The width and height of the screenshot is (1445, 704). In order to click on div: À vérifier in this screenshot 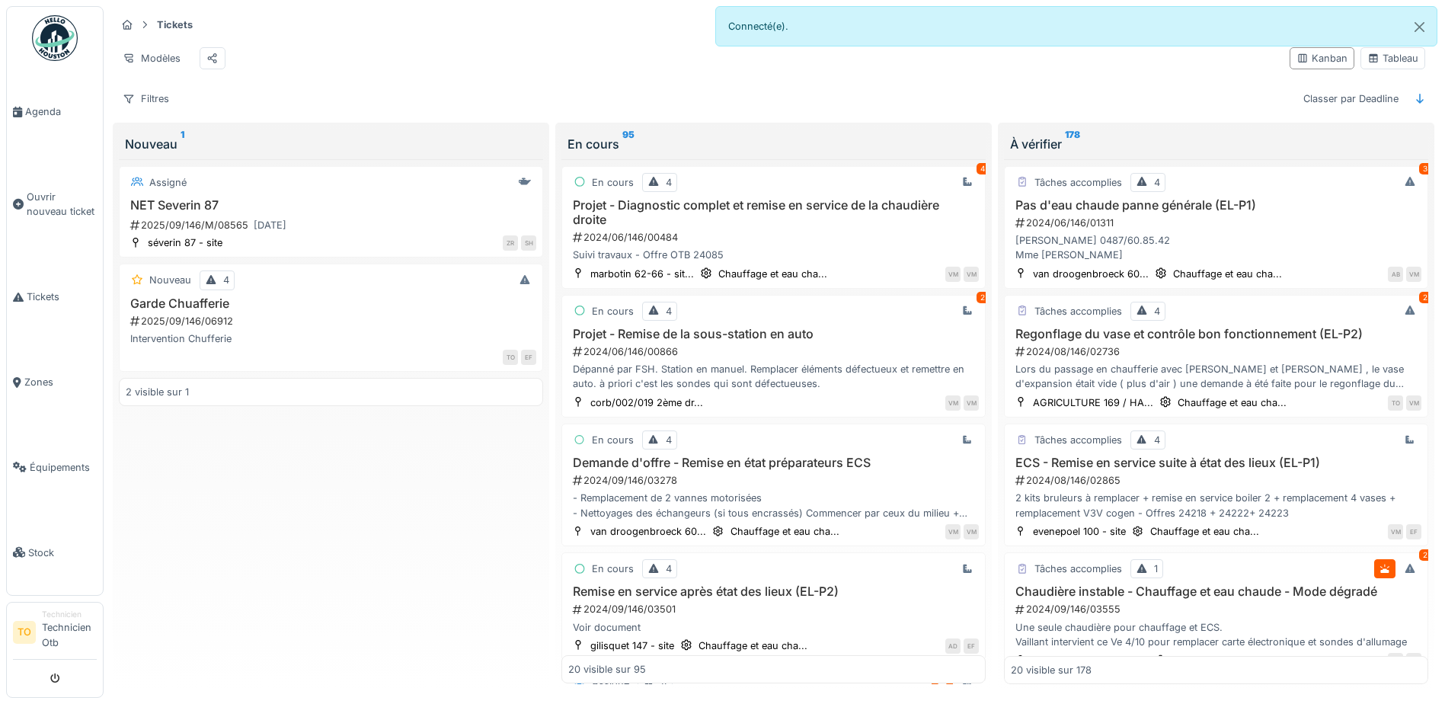, I will do `click(1216, 144)`.